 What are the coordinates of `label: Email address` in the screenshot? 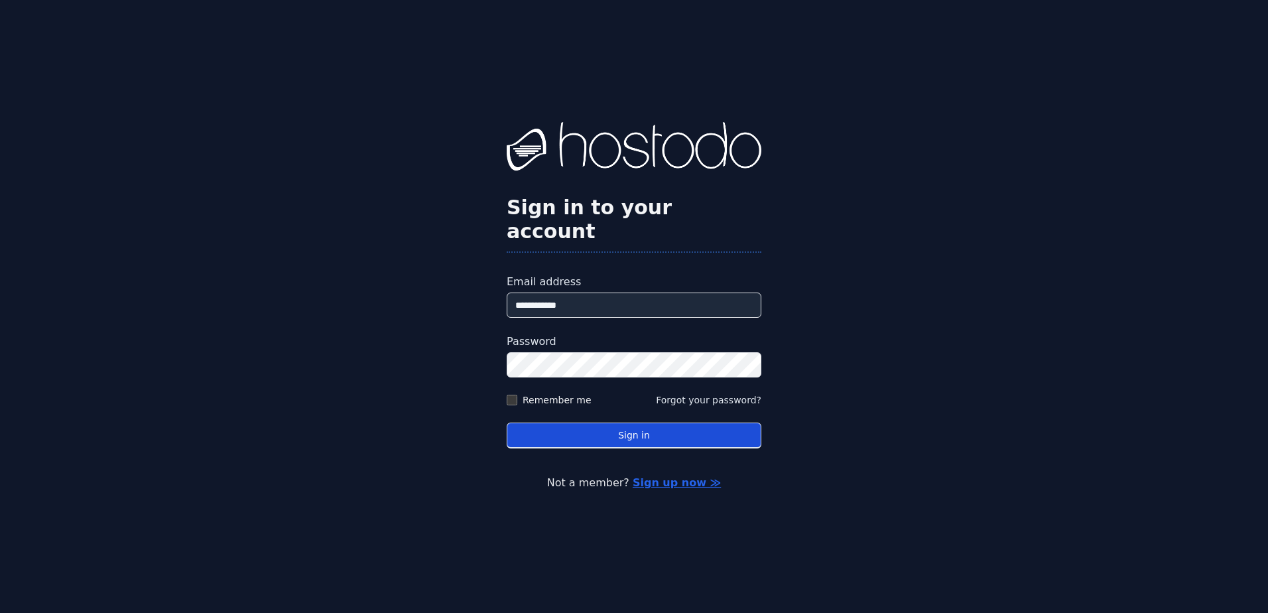 It's located at (634, 282).